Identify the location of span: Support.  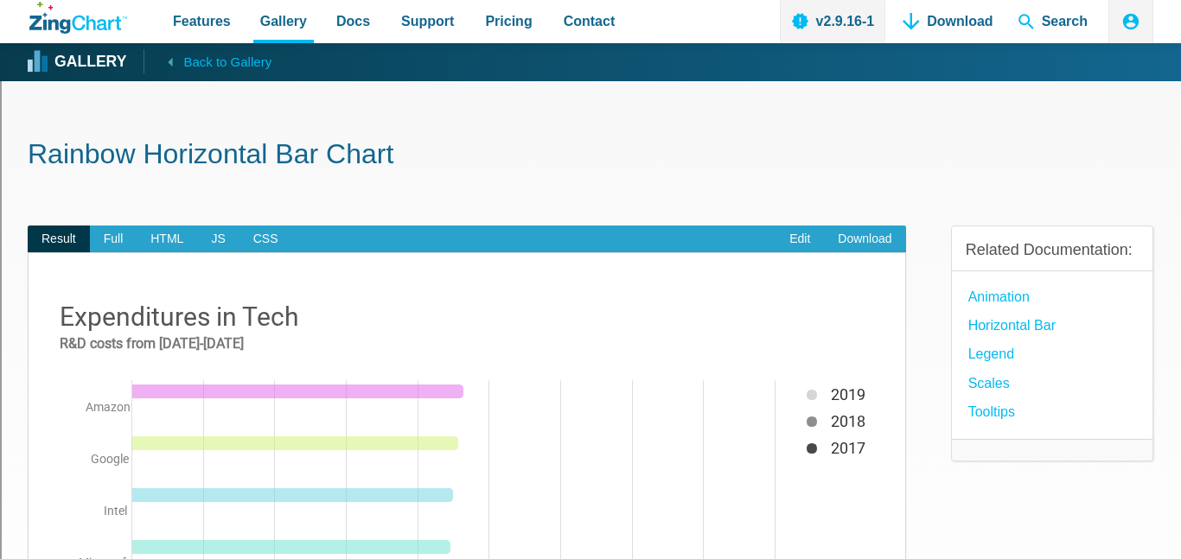
(427, 21).